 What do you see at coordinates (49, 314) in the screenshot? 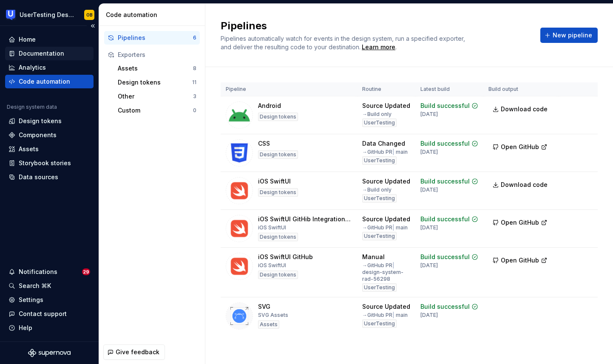
I see `button: Contact support` at bounding box center [49, 314].